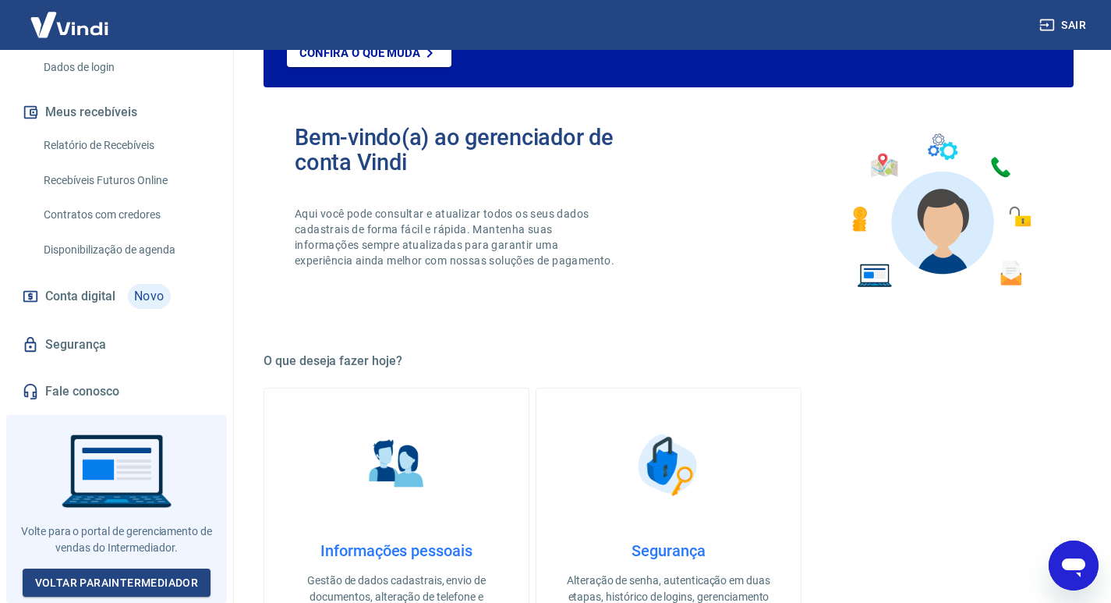 The height and width of the screenshot is (603, 1111). What do you see at coordinates (80, 296) in the screenshot?
I see `span: Conta digital` at bounding box center [80, 296].